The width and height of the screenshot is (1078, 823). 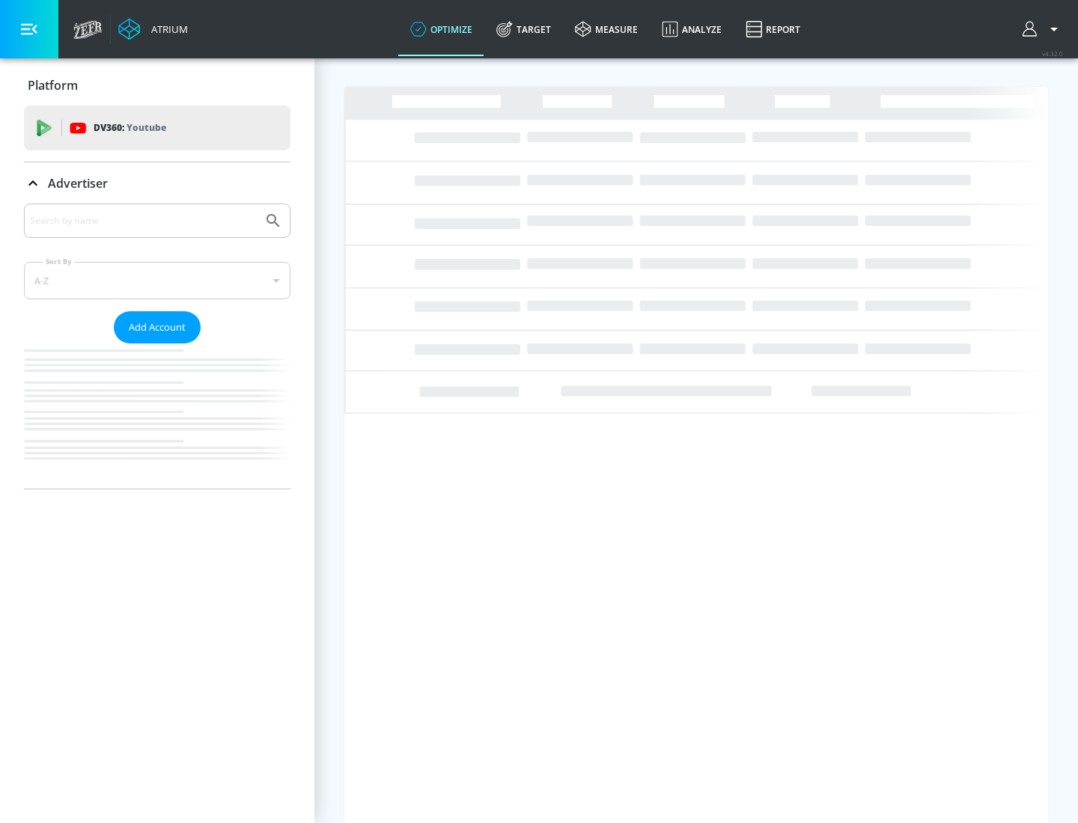 I want to click on div: Atrium, so click(x=166, y=29).